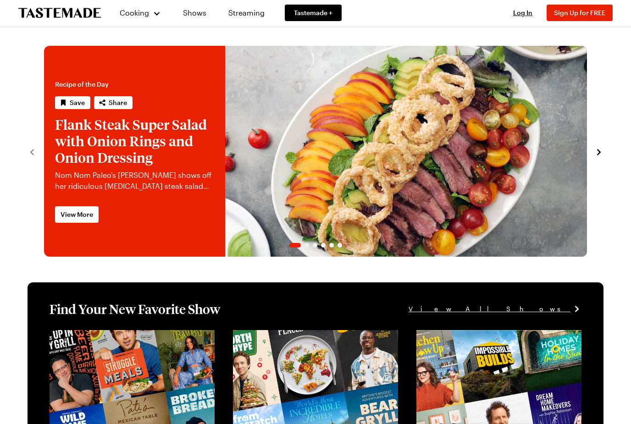  Describe the element at coordinates (140, 13) in the screenshot. I see `button: Cooking` at that location.